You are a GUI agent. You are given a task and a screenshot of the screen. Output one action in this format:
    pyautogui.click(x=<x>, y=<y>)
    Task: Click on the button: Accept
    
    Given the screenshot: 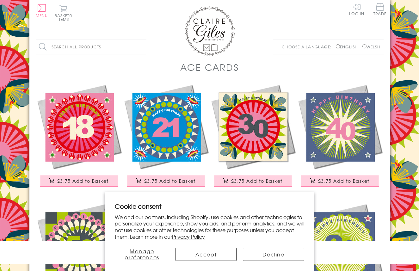 What is the action you would take?
    pyautogui.click(x=206, y=254)
    